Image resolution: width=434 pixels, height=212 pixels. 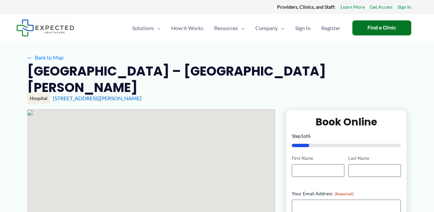 What do you see at coordinates (307, 7) in the screenshot?
I see `strong: Providers, Clinics, and Staff:` at bounding box center [307, 7].